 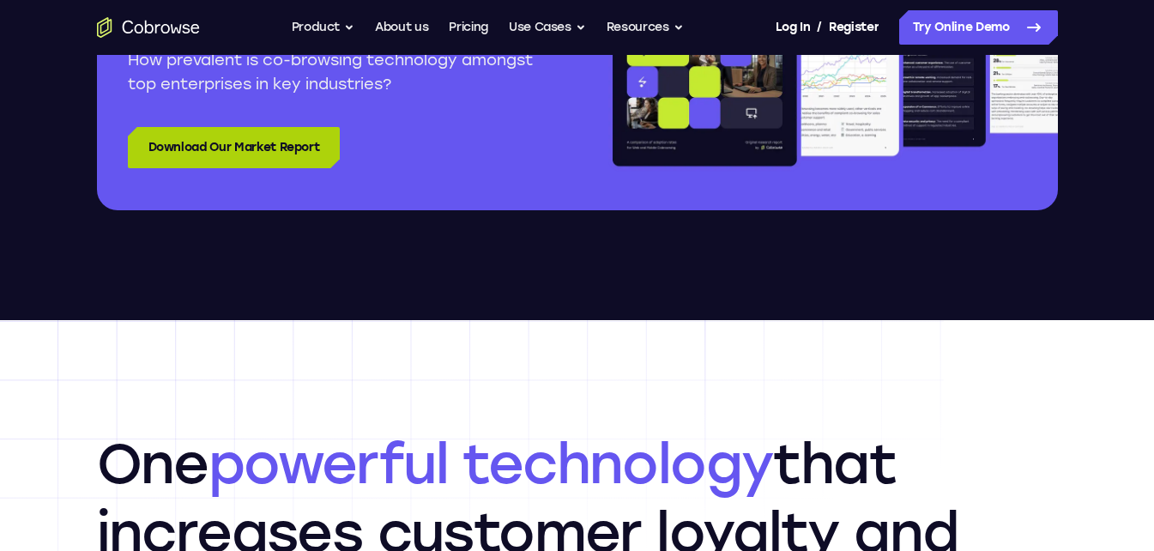 I want to click on a: Pricing, so click(x=468, y=27).